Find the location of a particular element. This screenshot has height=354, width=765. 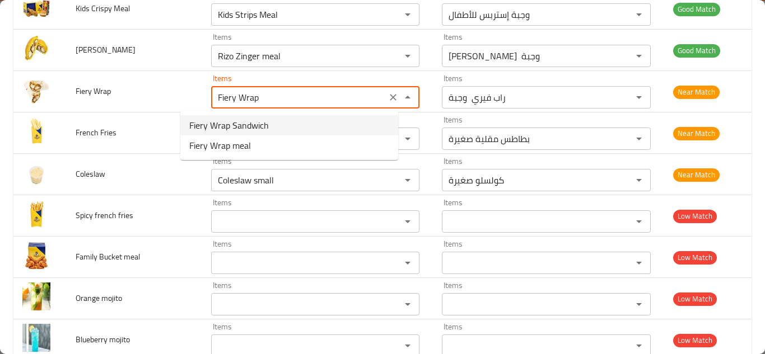

img: Coleslaw is located at coordinates (36, 172).